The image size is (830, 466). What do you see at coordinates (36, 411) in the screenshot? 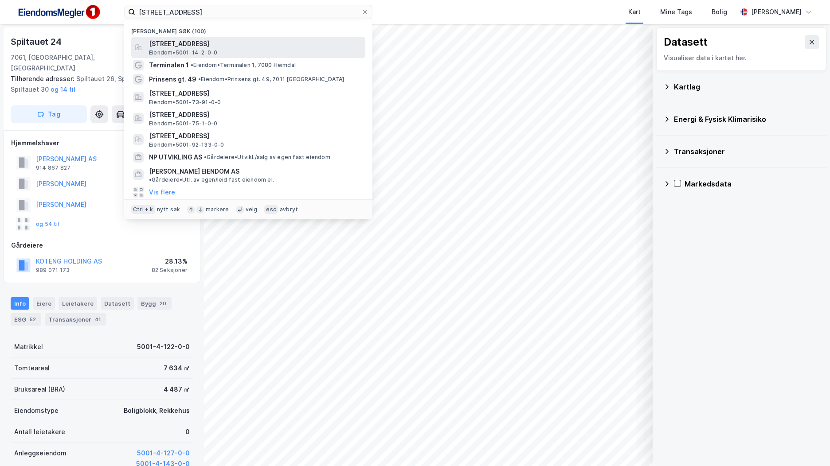
I see `div: Eiendomstype` at bounding box center [36, 411].